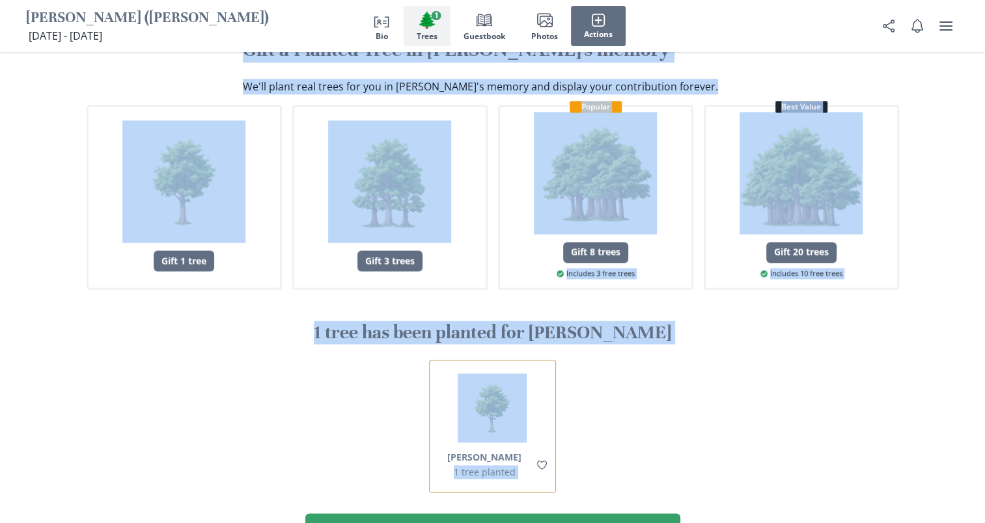  What do you see at coordinates (484, 26) in the screenshot?
I see `button: Guestbook` at bounding box center [484, 26].